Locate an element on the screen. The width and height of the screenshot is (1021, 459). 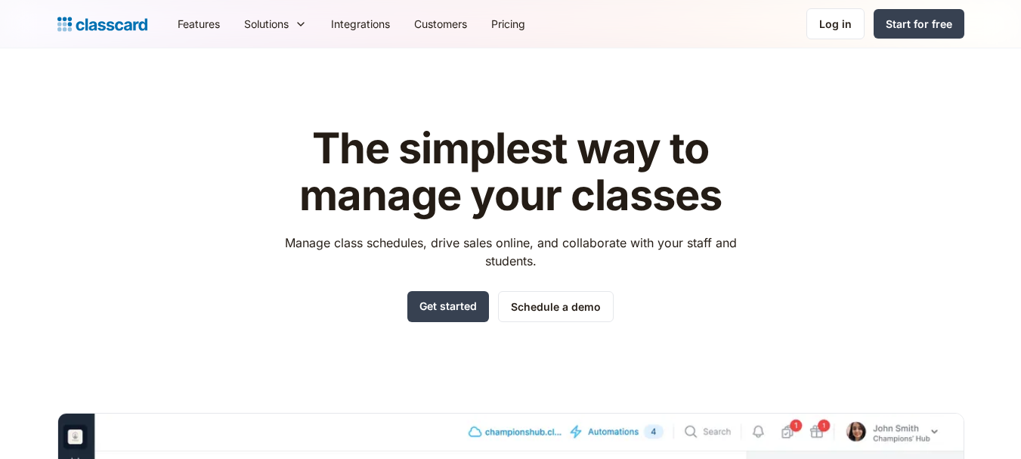
a: Features is located at coordinates (199, 23).